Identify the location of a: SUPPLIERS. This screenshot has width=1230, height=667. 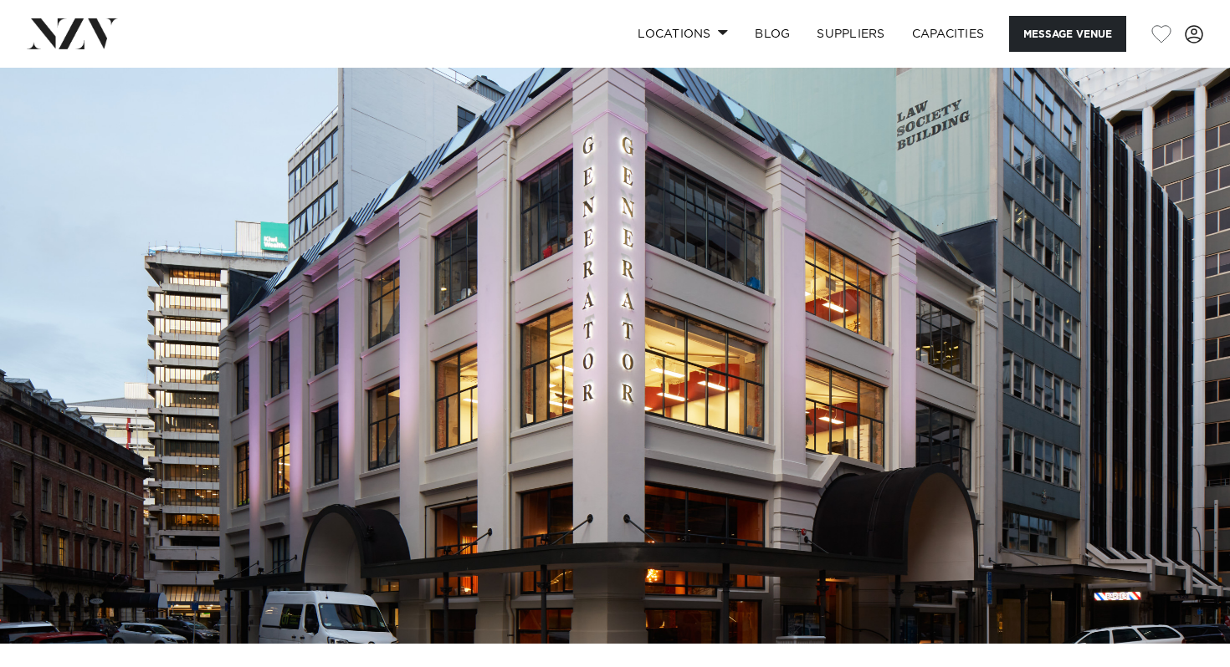
(850, 33).